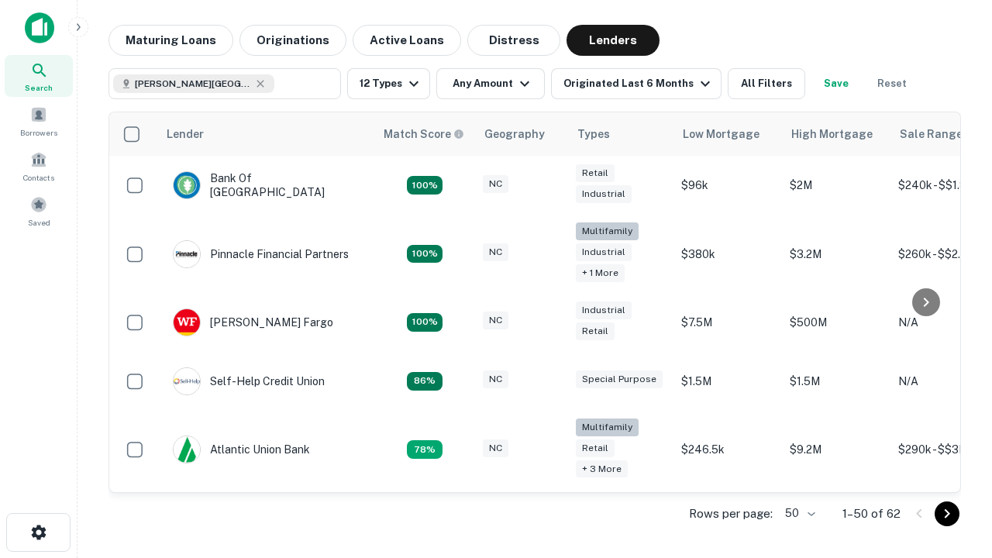  Describe the element at coordinates (836, 450) in the screenshot. I see `td: $9.2M` at that location.